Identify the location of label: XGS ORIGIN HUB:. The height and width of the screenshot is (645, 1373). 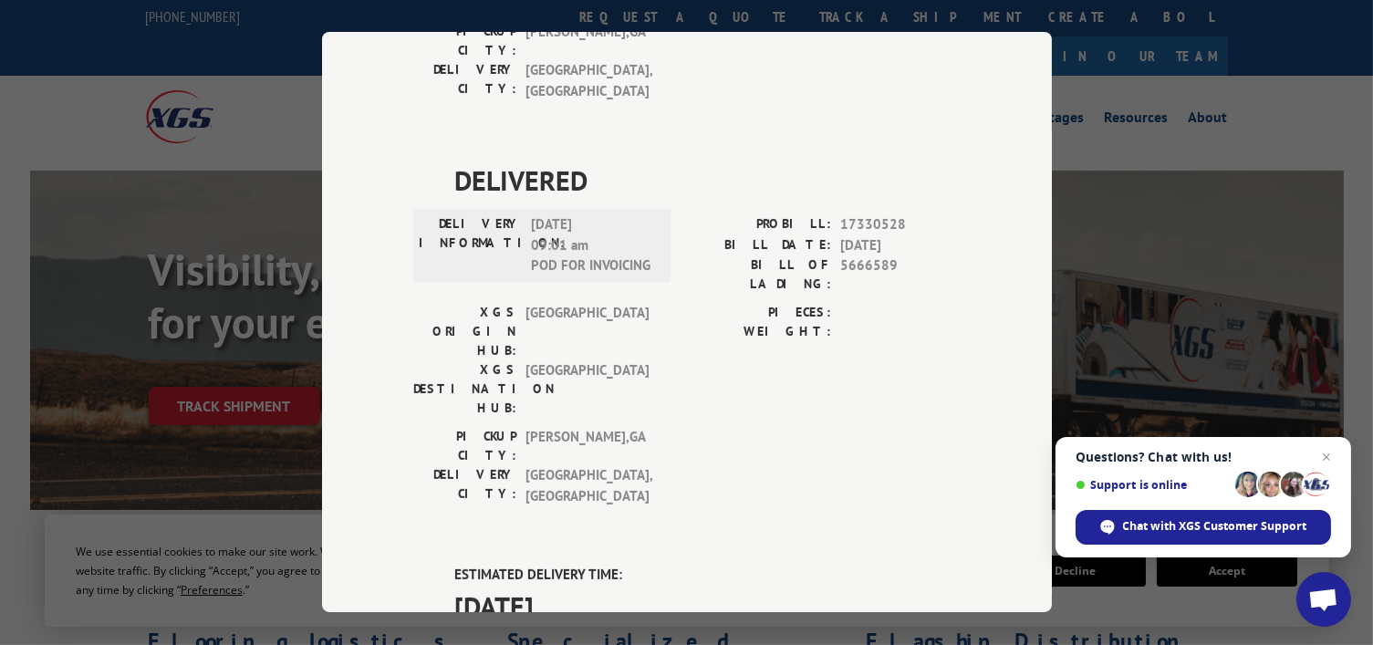
(464, 331).